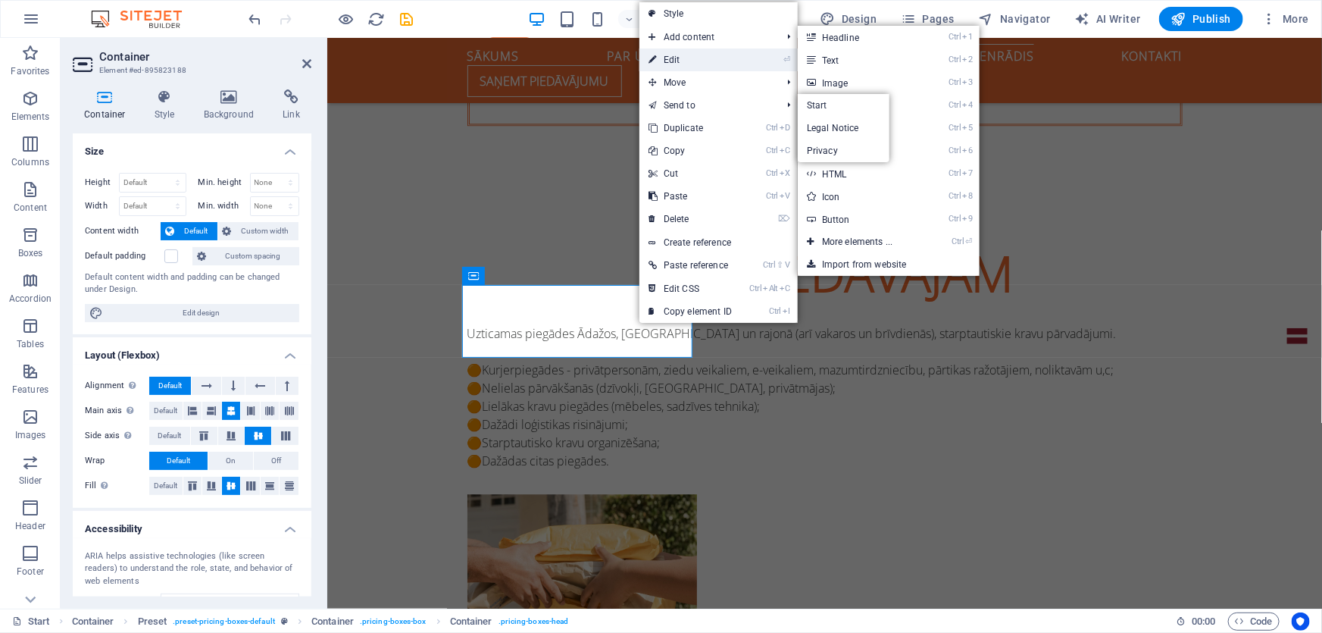  I want to click on a: Legal Notice, so click(843, 128).